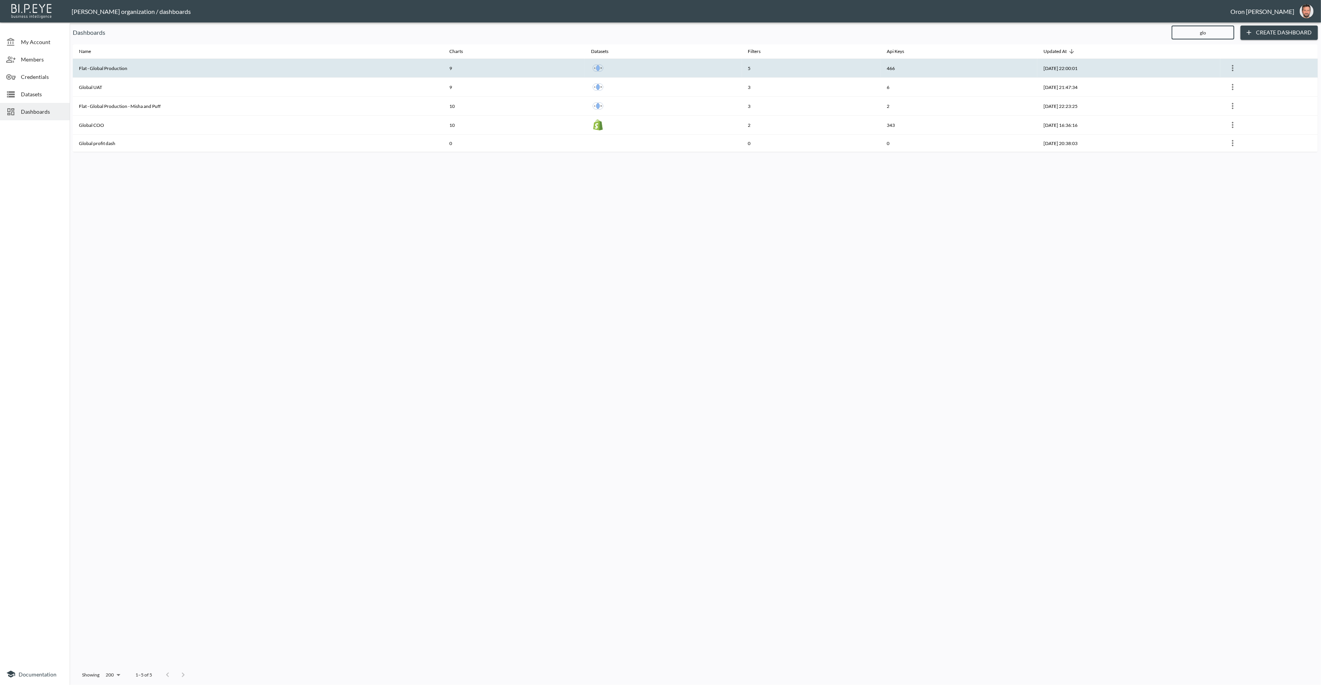 Image resolution: width=1321 pixels, height=685 pixels. What do you see at coordinates (91, 675) in the screenshot?
I see `p: Showing` at bounding box center [91, 675].